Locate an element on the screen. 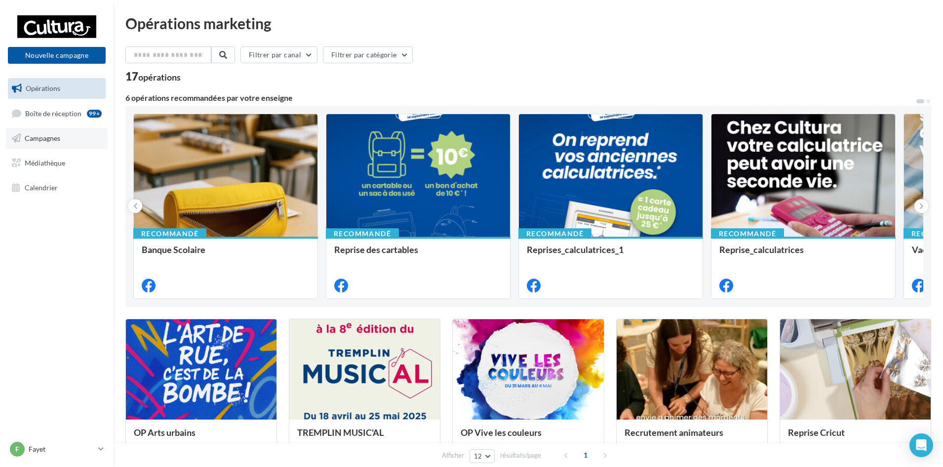 This screenshot has width=943, height=467. a: Médiathèque is located at coordinates (57, 163).